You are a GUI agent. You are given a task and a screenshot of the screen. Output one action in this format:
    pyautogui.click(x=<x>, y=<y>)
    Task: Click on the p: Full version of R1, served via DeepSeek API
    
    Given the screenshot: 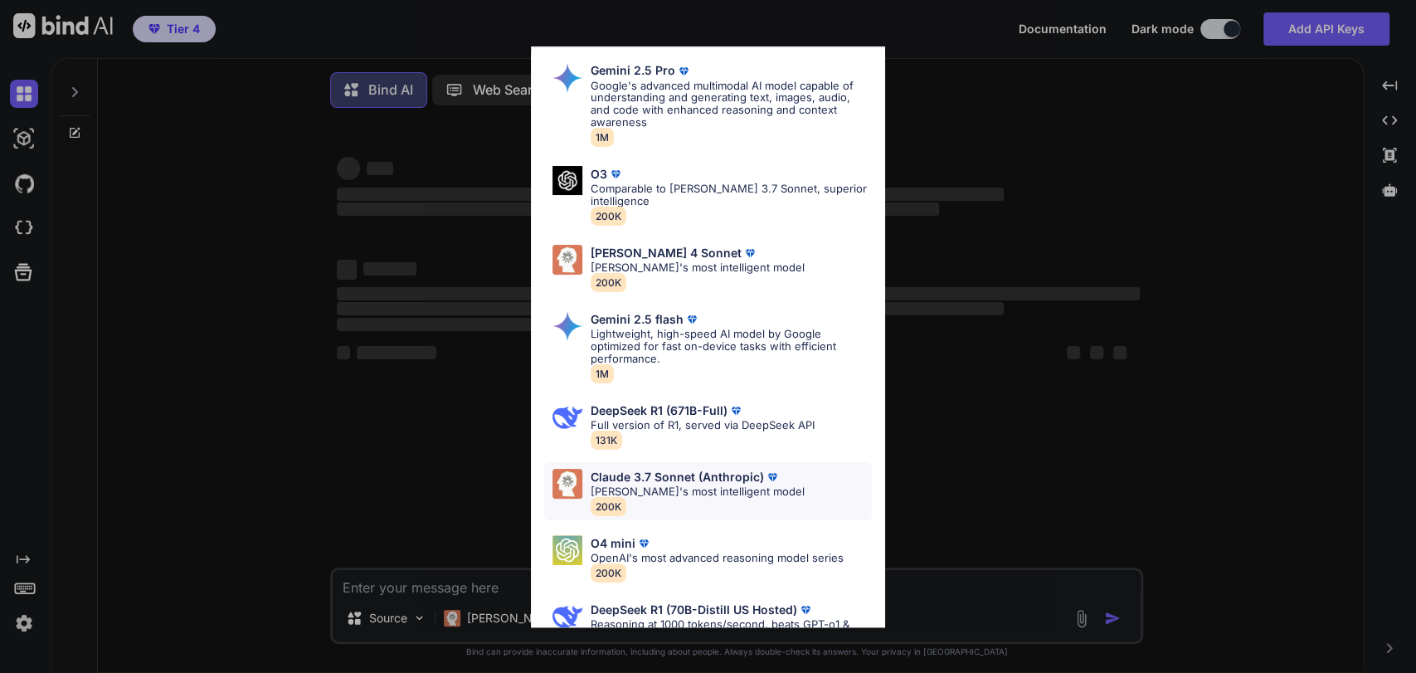 What is the action you would take?
    pyautogui.click(x=702, y=425)
    